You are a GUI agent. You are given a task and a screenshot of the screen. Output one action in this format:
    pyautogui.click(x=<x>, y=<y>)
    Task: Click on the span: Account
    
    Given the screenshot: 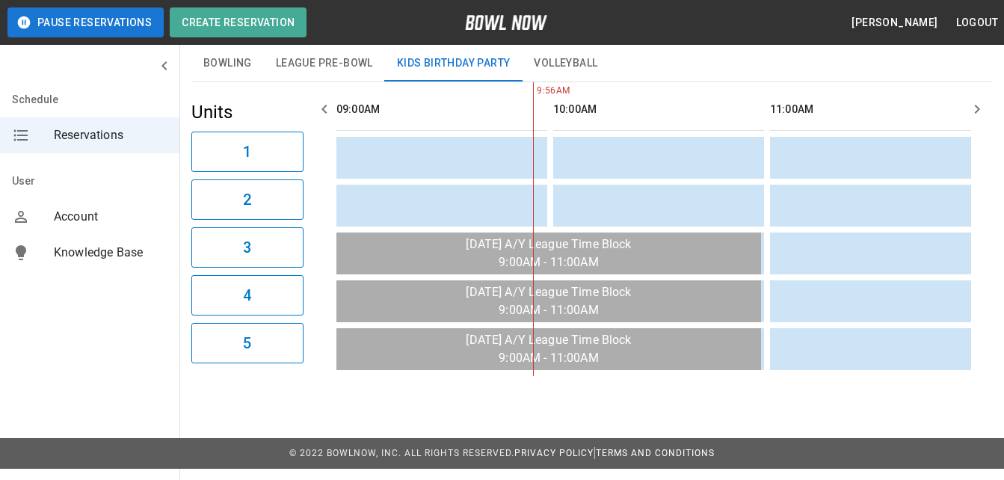 What is the action you would take?
    pyautogui.click(x=111, y=217)
    